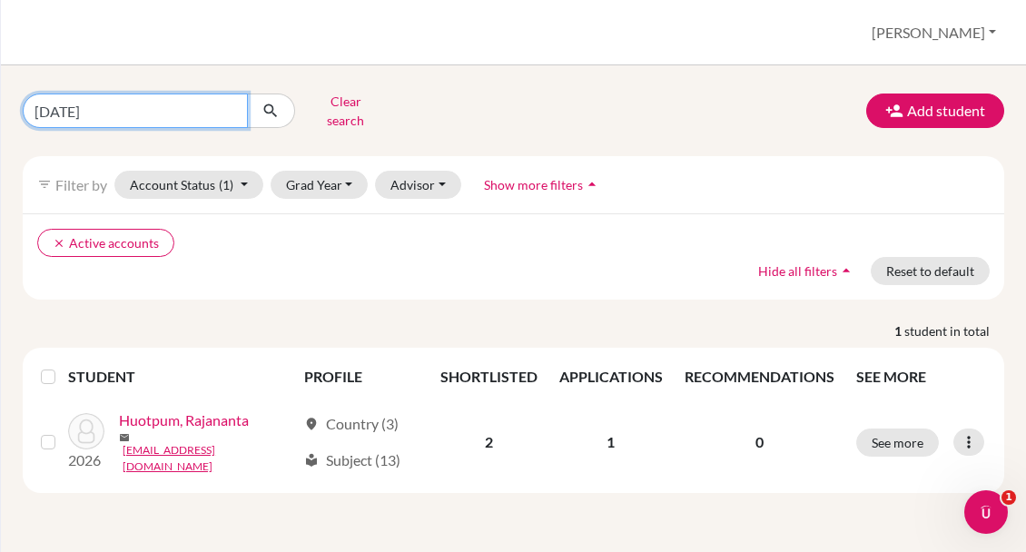 The height and width of the screenshot is (552, 1026). What do you see at coordinates (542, 184) in the screenshot?
I see `button: Show more filtersarrow_drop_up` at bounding box center [542, 184].